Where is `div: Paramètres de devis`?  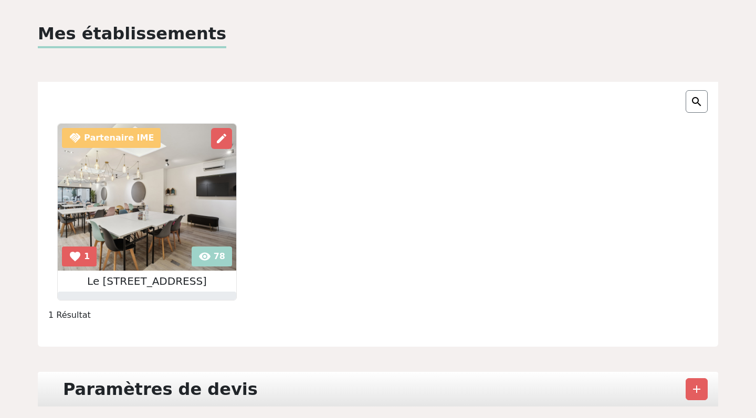 div: Paramètres de devis is located at coordinates (160, 390).